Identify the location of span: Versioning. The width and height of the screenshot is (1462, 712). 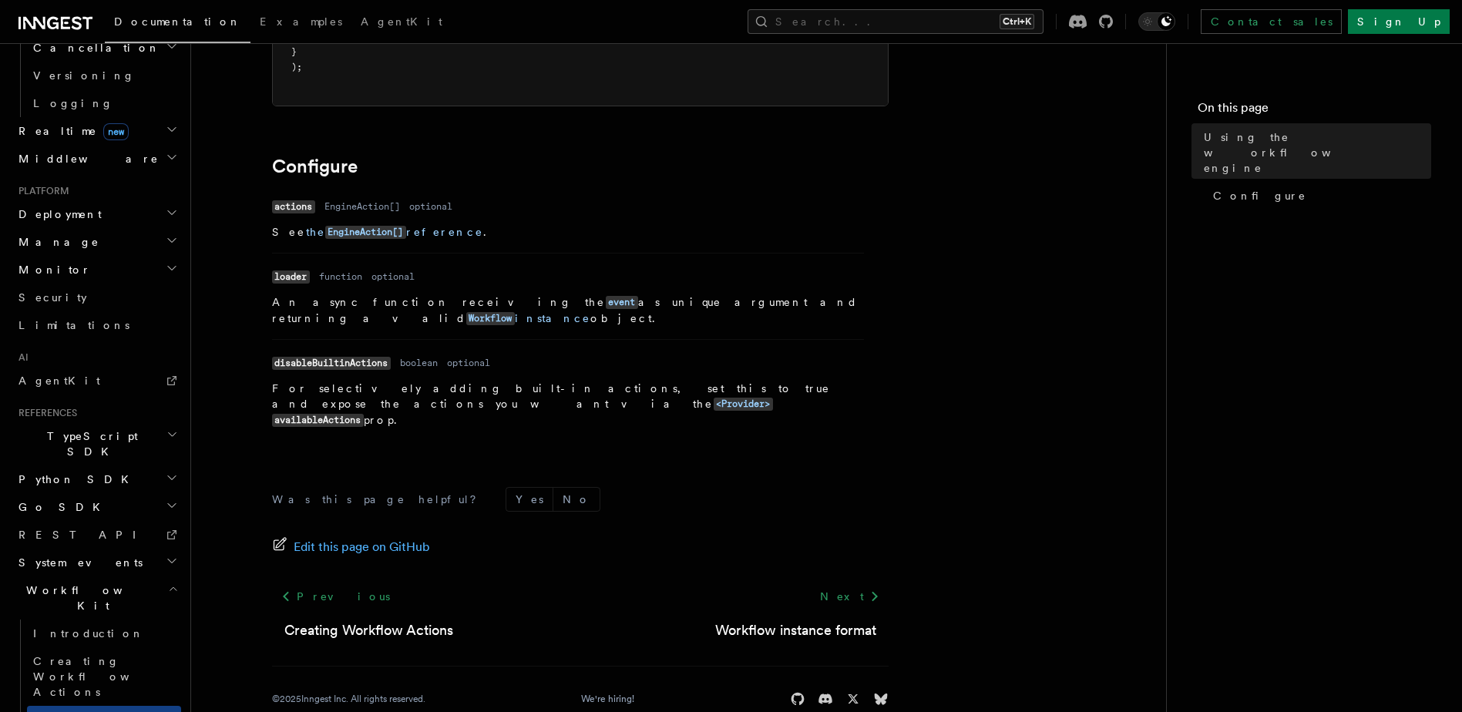
(84, 76).